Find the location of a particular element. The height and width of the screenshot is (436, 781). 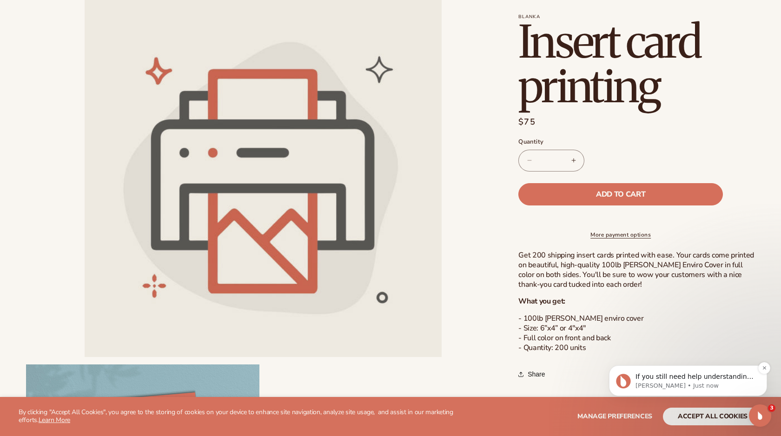

p: By clicking "Accept All Cookies", you agree to the storing of cookies on your device to enhance s... is located at coordinates (237, 417).